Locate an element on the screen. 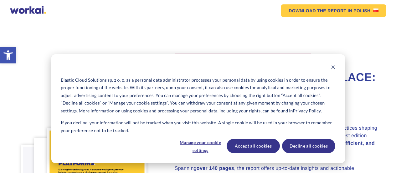  a: Privacy Policy is located at coordinates (307, 111).